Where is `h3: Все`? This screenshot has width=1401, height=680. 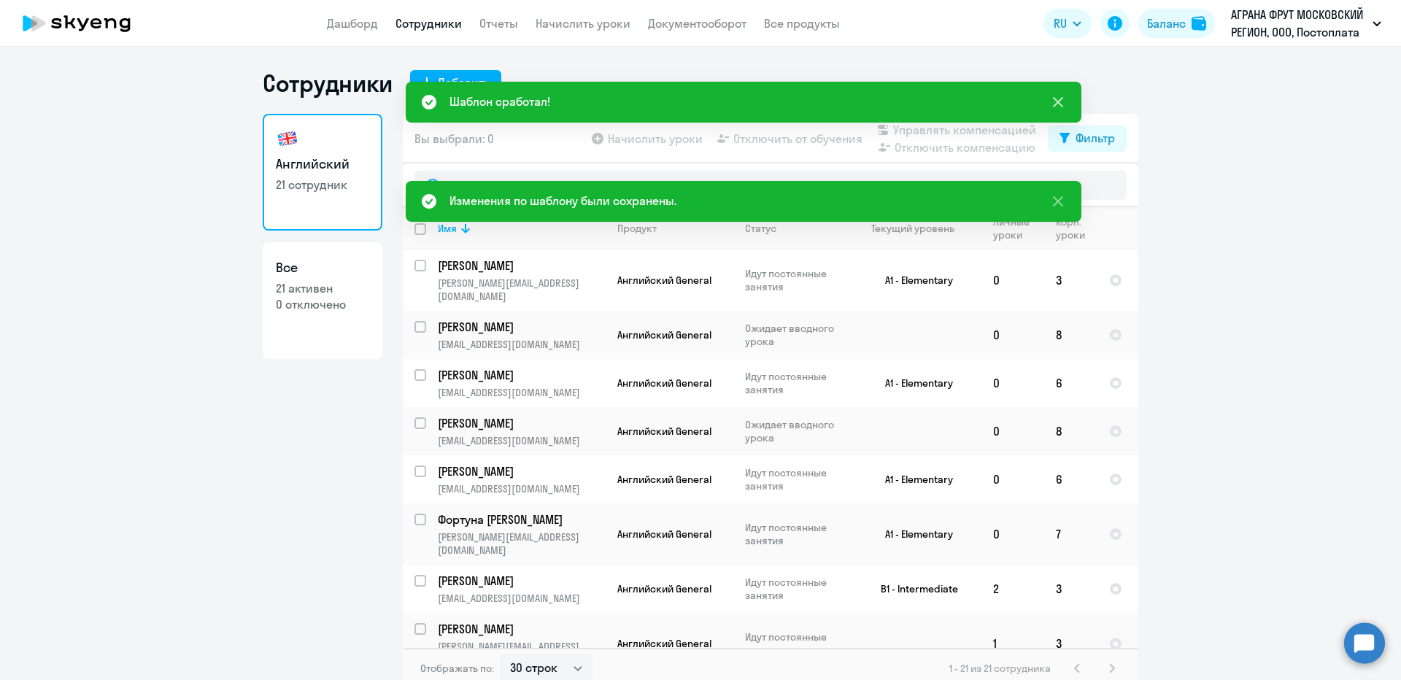
h3: Все is located at coordinates (323, 268).